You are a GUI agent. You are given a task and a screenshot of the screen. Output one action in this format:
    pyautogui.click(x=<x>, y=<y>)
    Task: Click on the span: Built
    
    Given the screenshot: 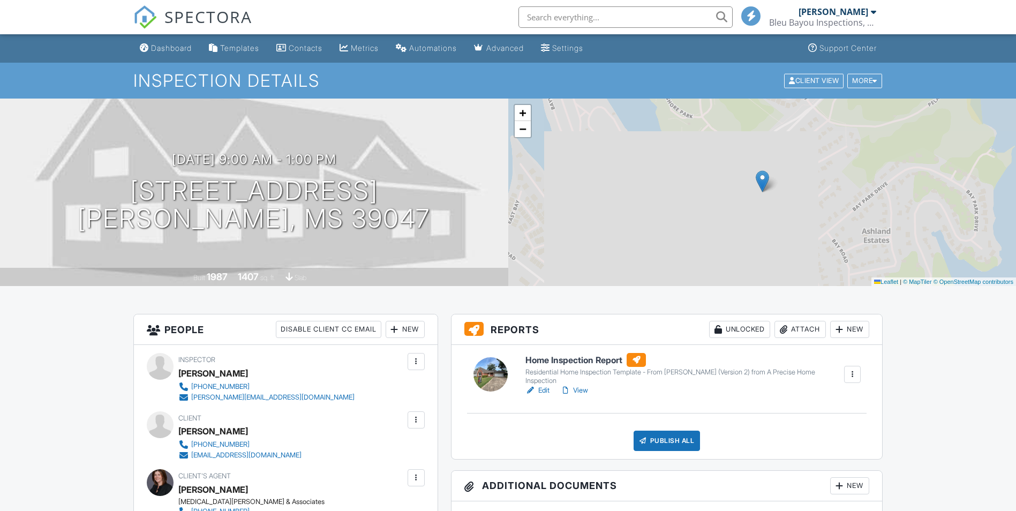 What is the action you would take?
    pyautogui.click(x=199, y=277)
    